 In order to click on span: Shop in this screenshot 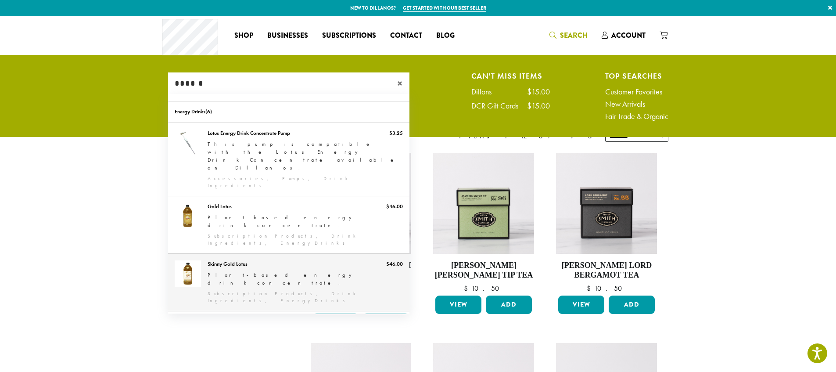, I will do `click(243, 36)`.